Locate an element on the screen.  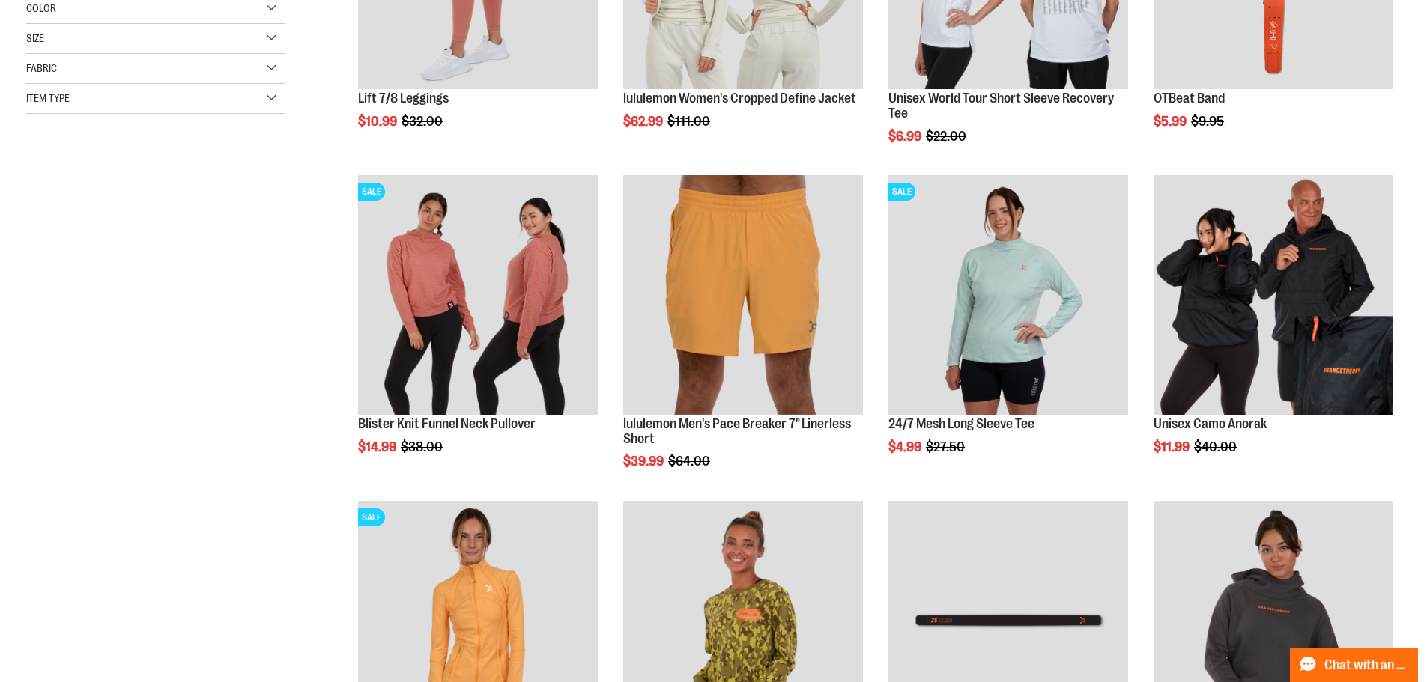
span: $10.99 is located at coordinates (378, 121).